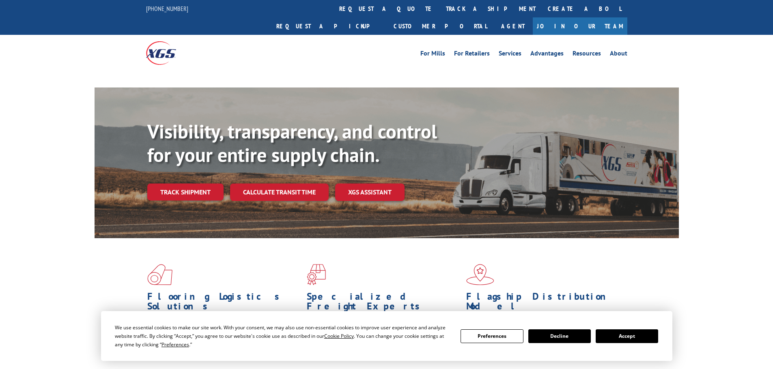 The height and width of the screenshot is (369, 773). What do you see at coordinates (513, 26) in the screenshot?
I see `a: Agent` at bounding box center [513, 26].